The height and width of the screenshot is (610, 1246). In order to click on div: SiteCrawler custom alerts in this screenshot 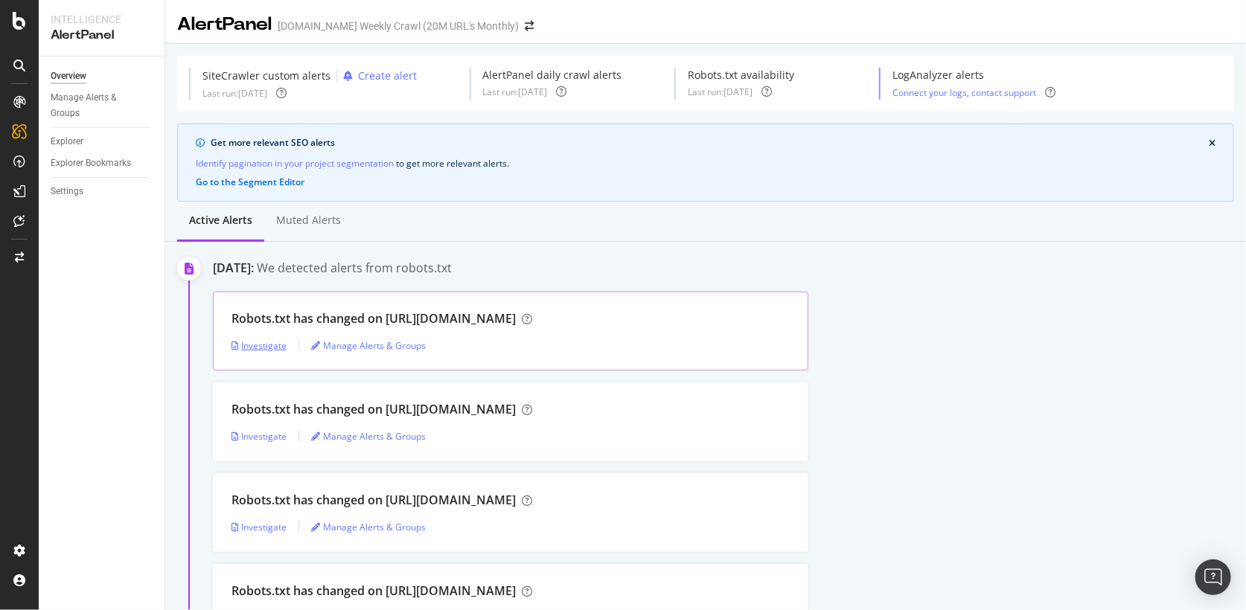, I will do `click(267, 76)`.